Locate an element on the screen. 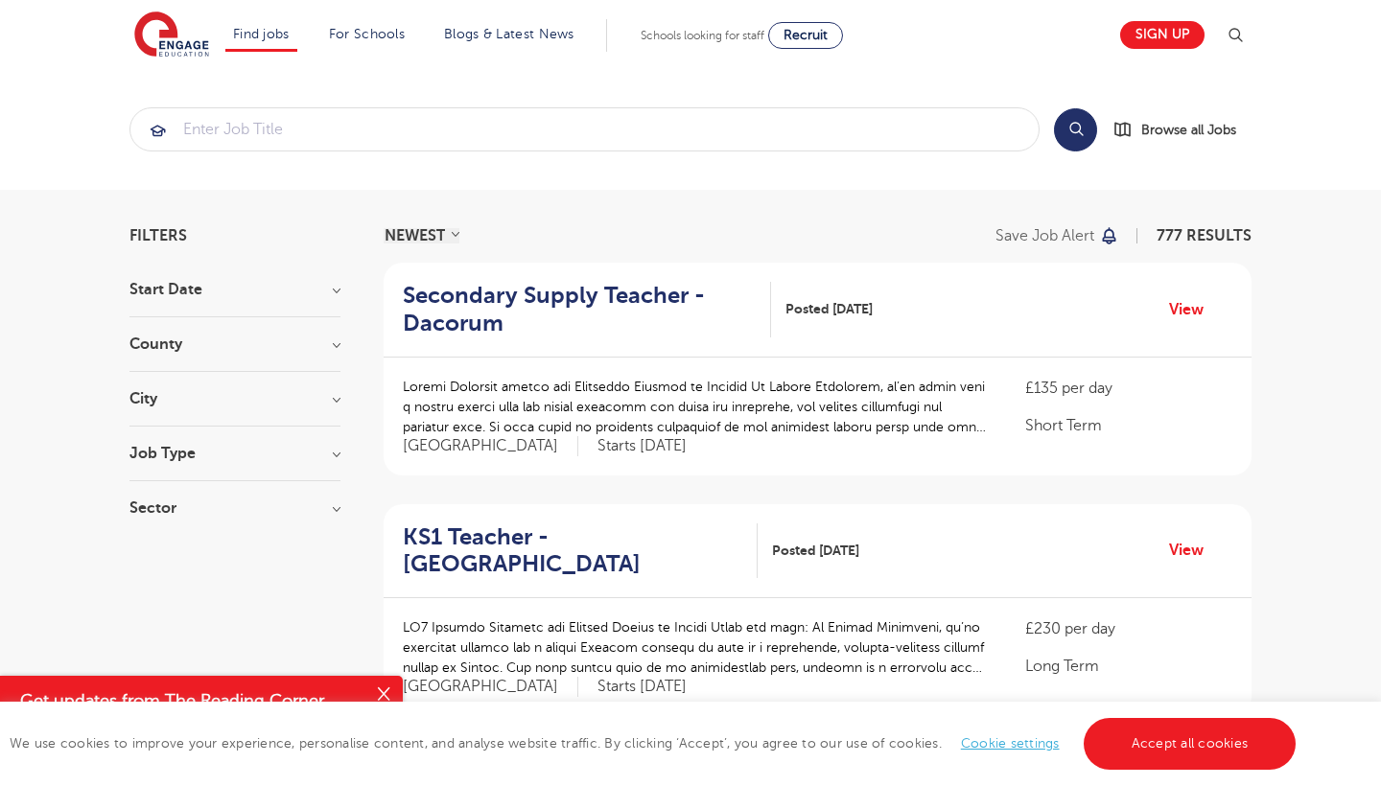  span: Schools looking for staff is located at coordinates (702, 35).